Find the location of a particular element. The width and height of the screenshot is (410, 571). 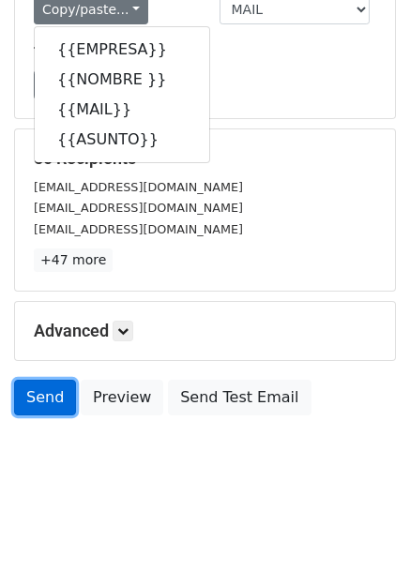

div: Widget de chat is located at coordinates (363, 526).